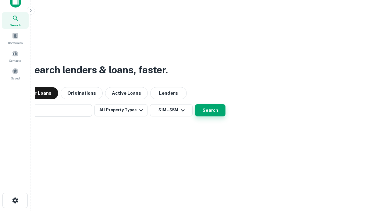 The width and height of the screenshot is (390, 220). What do you see at coordinates (210, 110) in the screenshot?
I see `button: Search` at bounding box center [210, 110].